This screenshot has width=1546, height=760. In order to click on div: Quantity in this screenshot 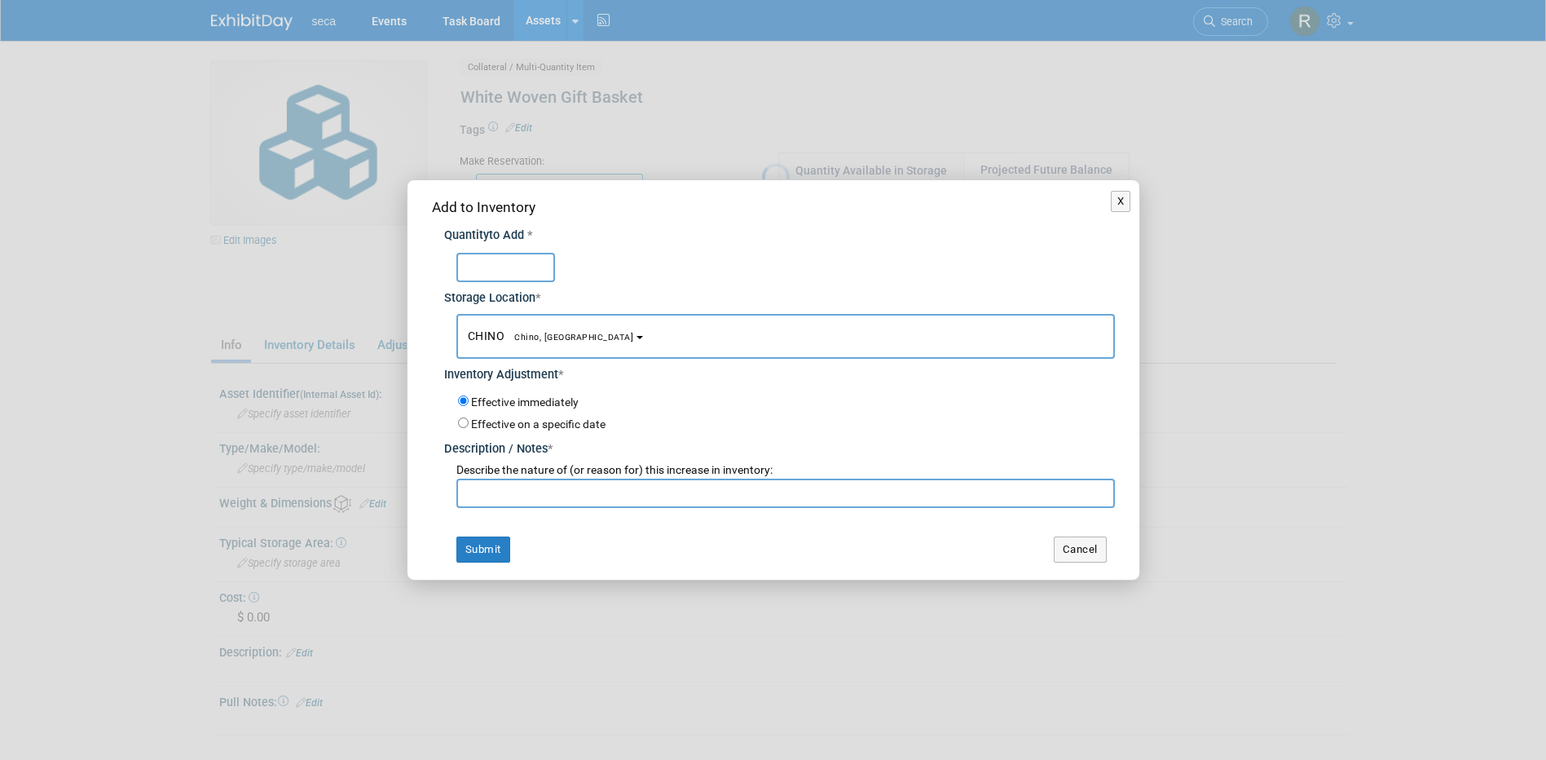, I will do `click(779, 236)`.